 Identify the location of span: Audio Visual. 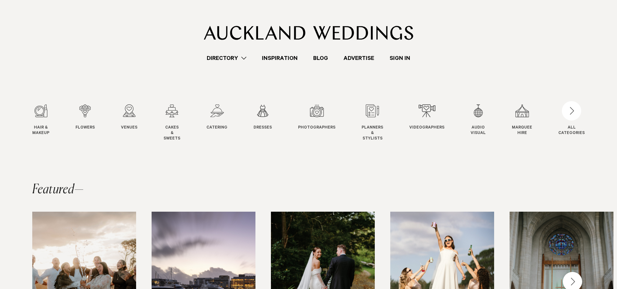
(478, 131).